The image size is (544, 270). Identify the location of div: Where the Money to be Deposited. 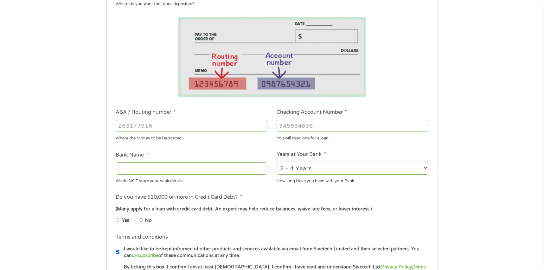
(191, 137).